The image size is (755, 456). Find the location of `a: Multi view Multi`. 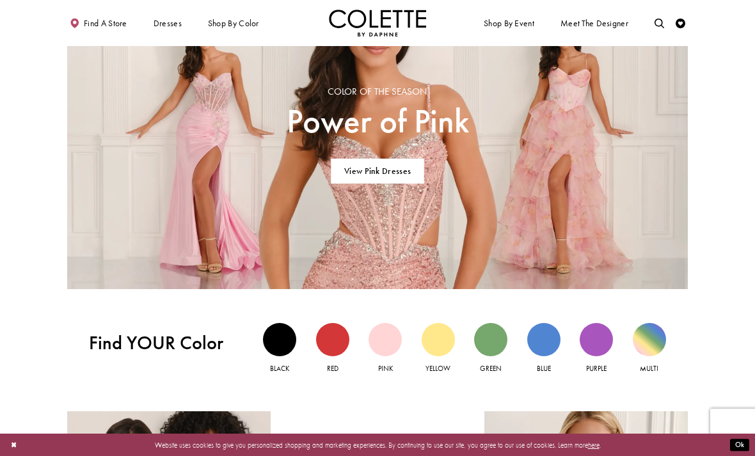

a: Multi view Multi is located at coordinates (649, 349).